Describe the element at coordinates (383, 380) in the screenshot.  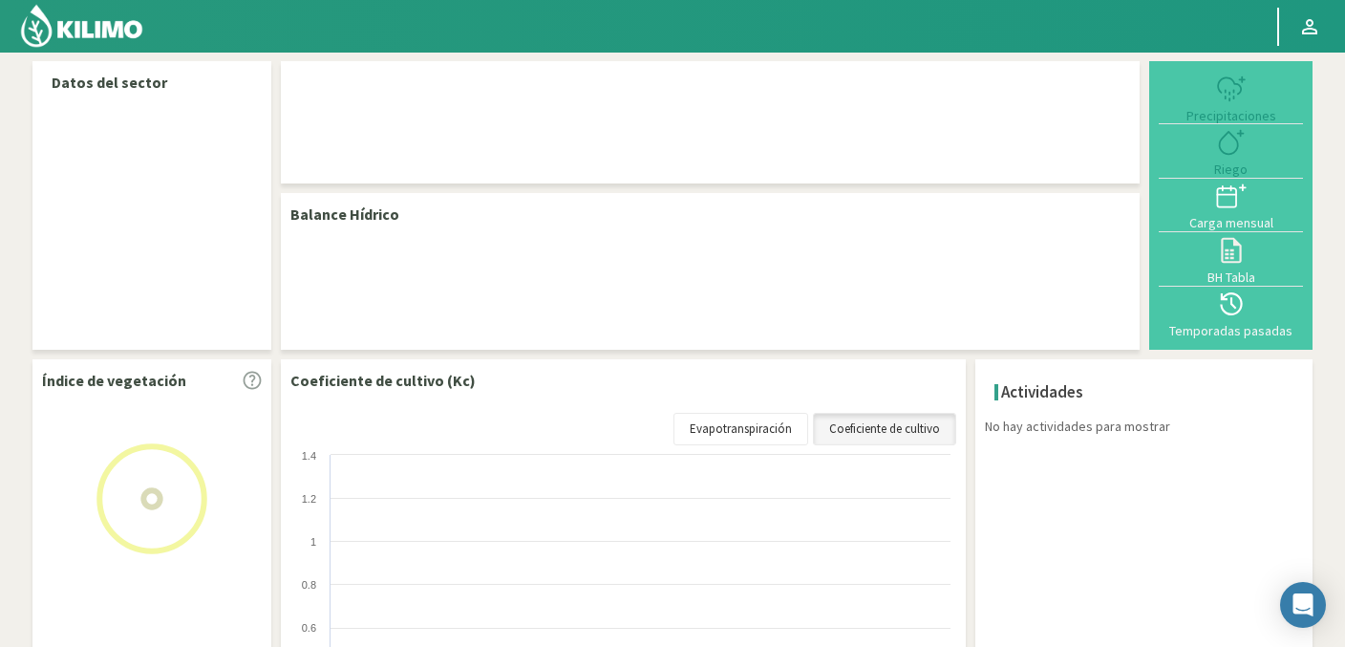
I see `p: Coeficiente de cultivo (Kc)` at that location.